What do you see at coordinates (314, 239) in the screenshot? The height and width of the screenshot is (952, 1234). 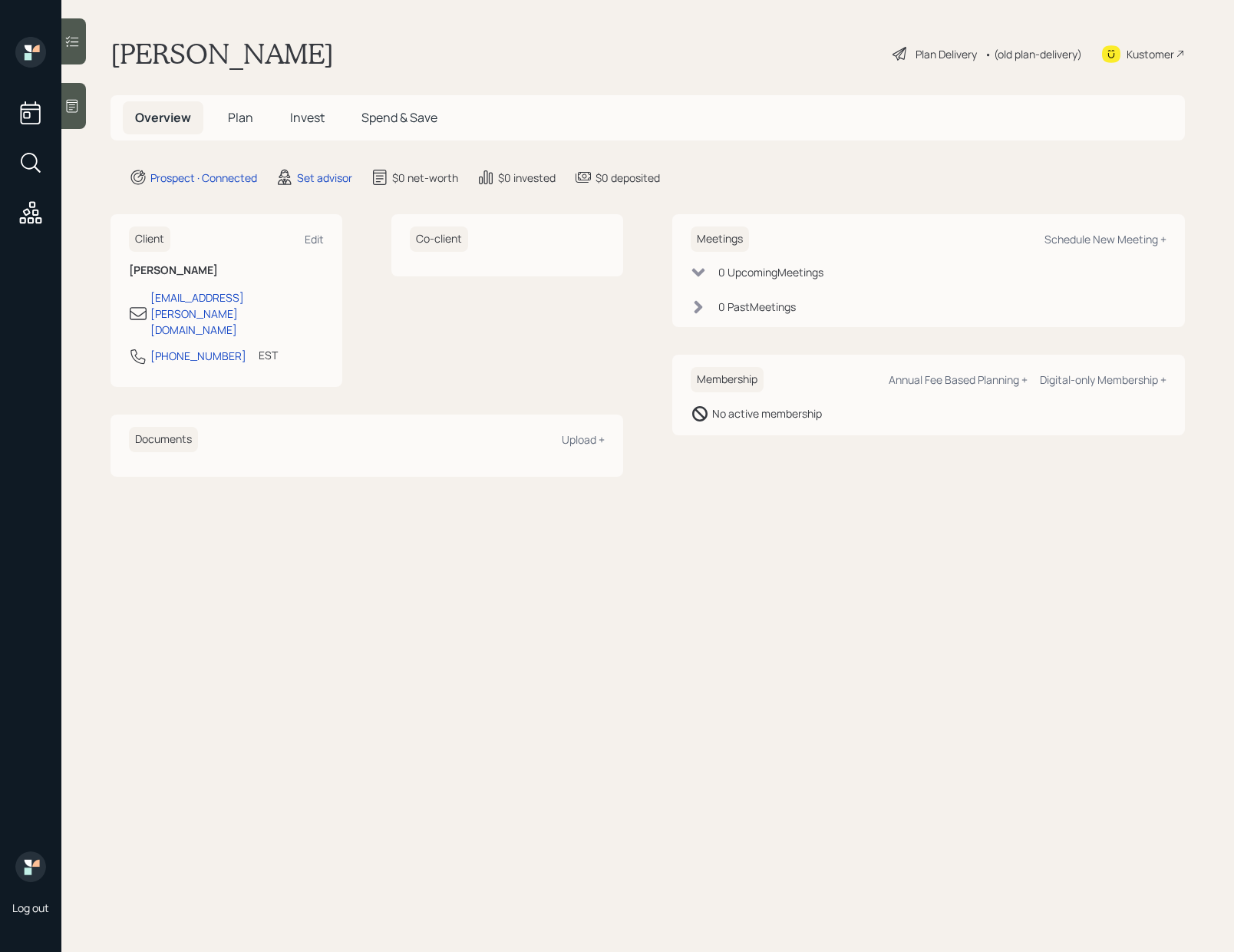 I see `div: Edit` at bounding box center [314, 239].